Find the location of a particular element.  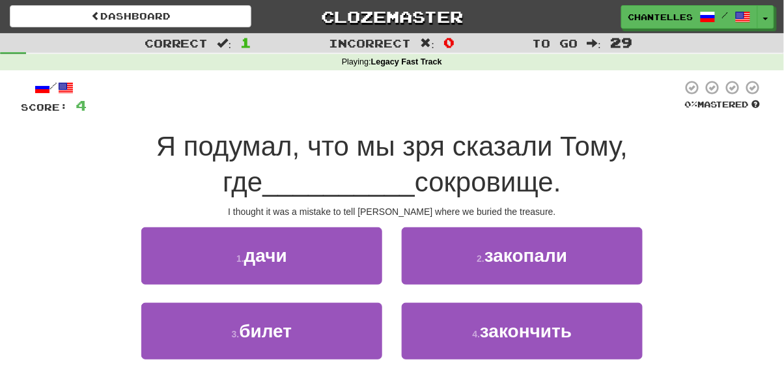

button: 2.закопали is located at coordinates (522, 255).